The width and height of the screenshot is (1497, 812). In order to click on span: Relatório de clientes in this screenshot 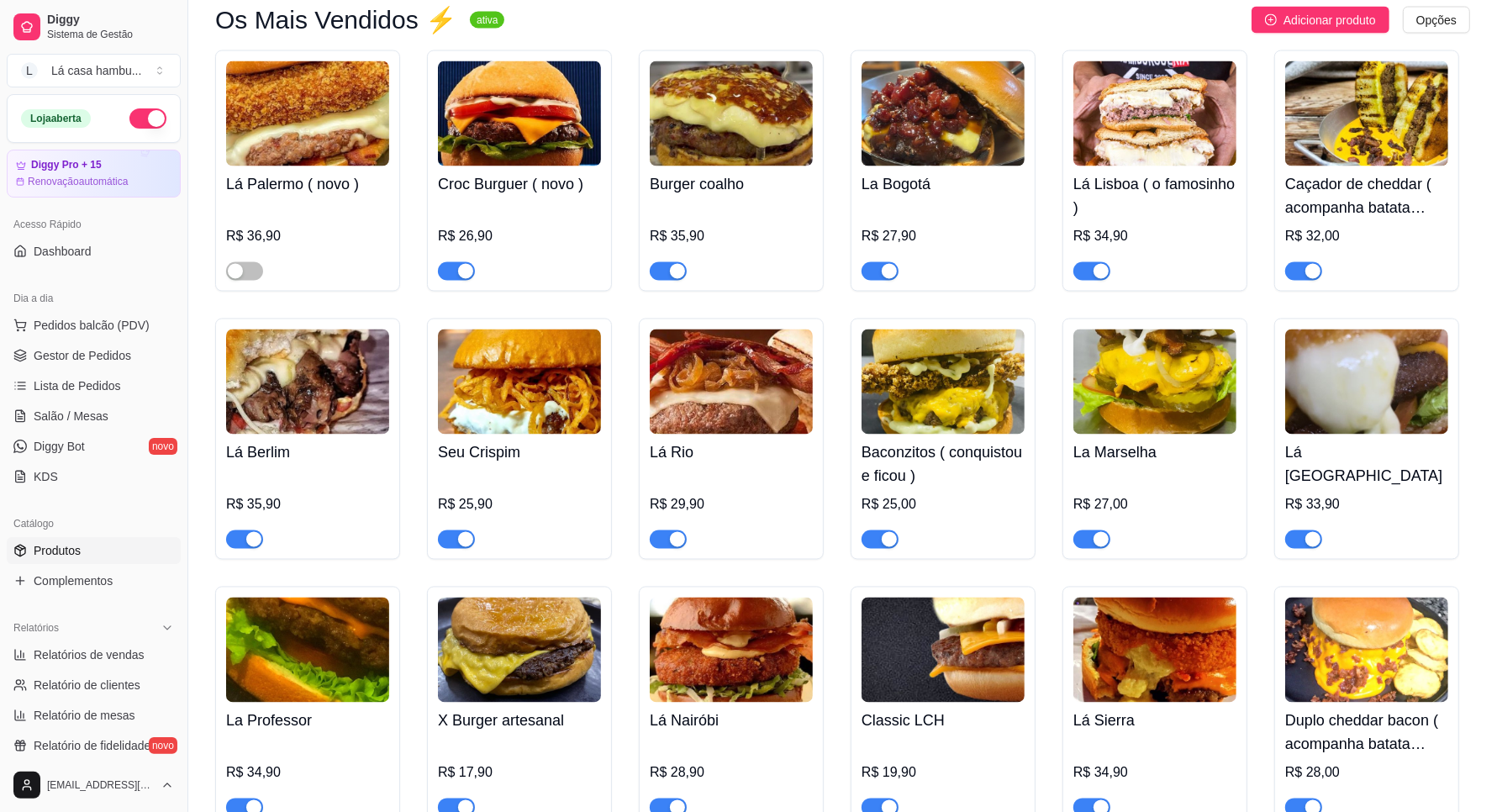, I will do `click(87, 684)`.